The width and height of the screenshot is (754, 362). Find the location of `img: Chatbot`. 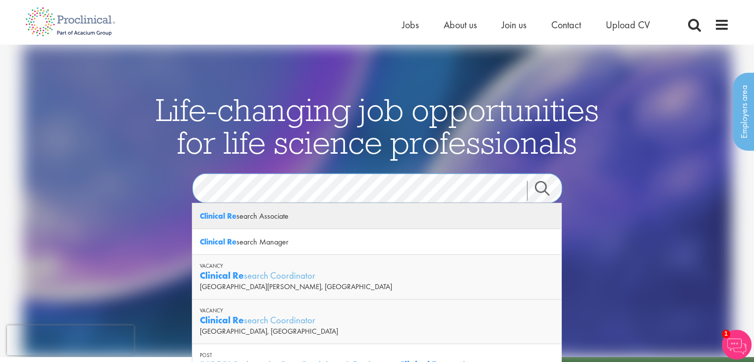

img: Chatbot is located at coordinates (736, 344).